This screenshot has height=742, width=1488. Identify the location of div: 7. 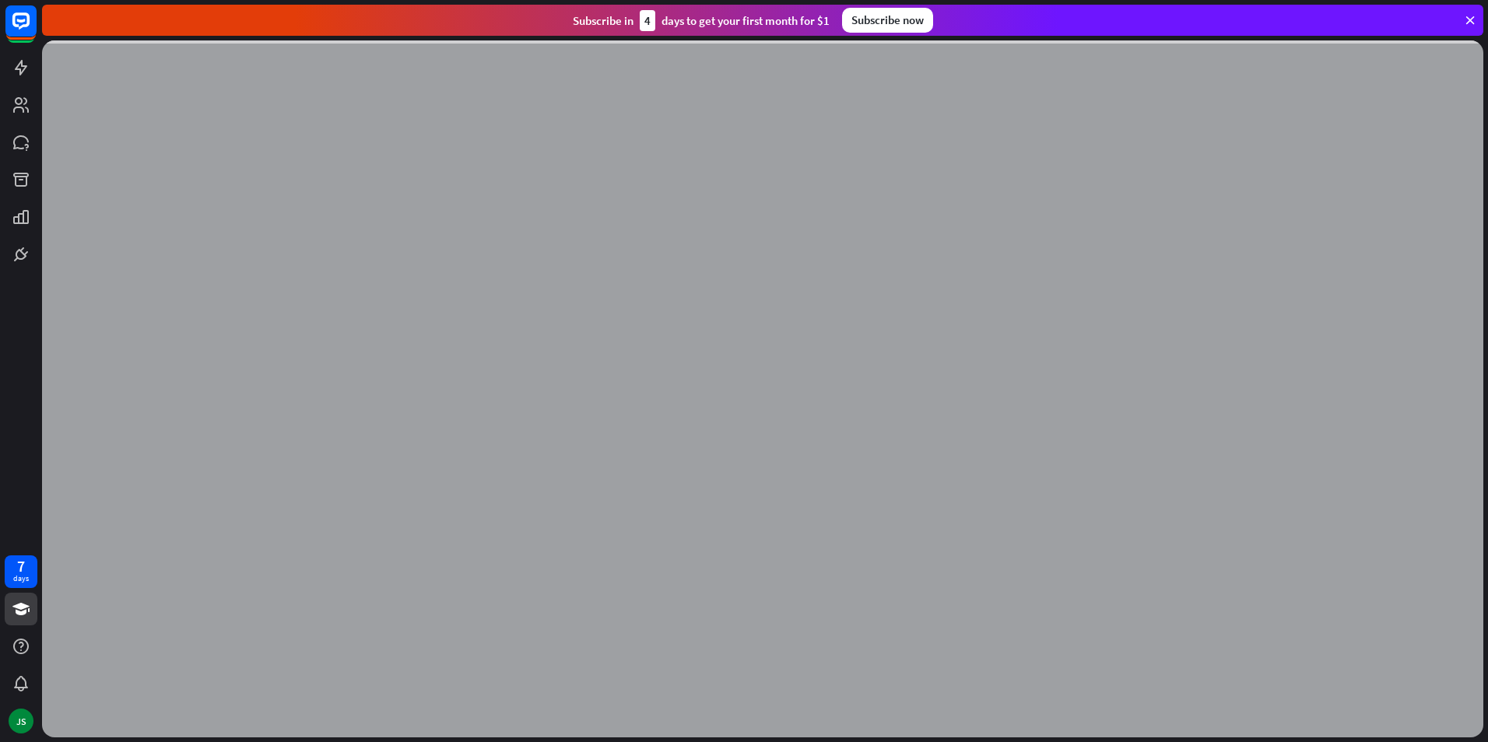
(21, 567).